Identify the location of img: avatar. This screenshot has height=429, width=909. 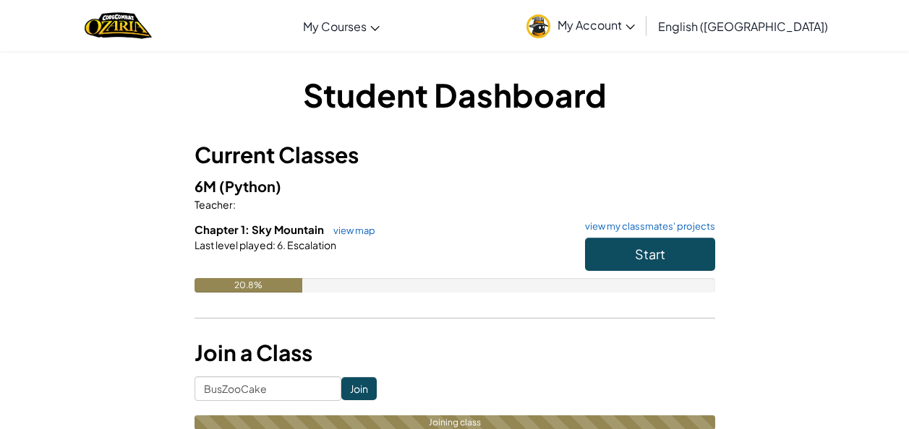
(538, 26).